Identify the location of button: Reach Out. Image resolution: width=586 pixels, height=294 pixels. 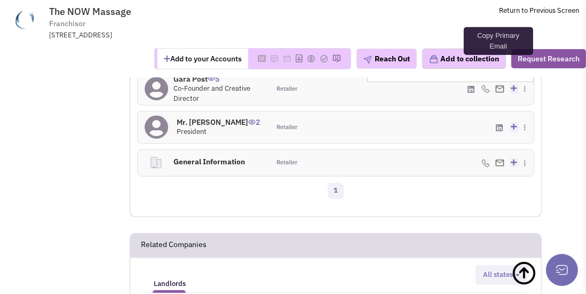
(387, 59).